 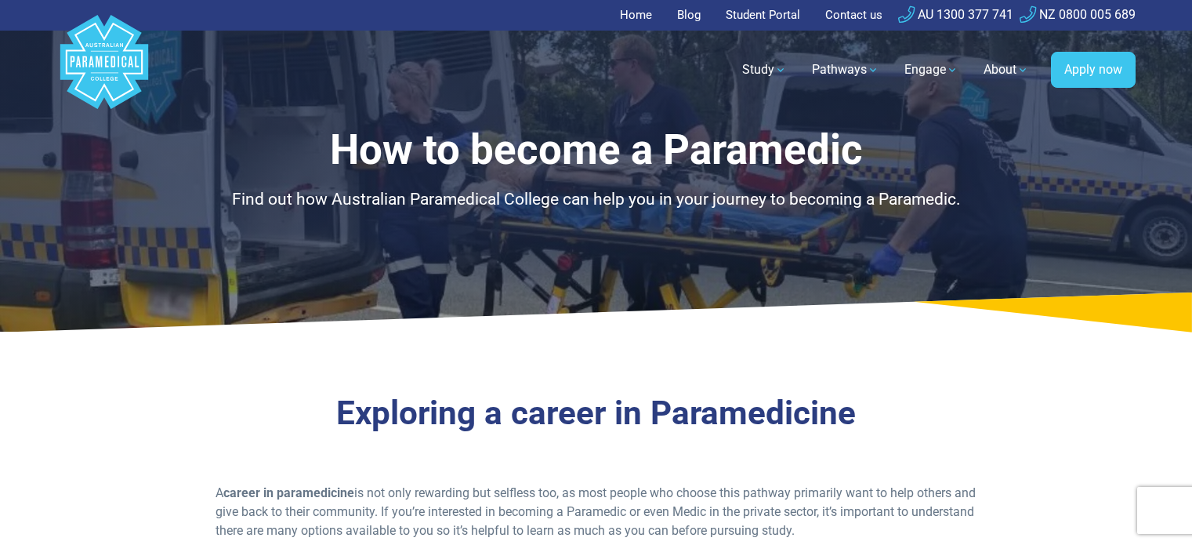 What do you see at coordinates (597, 413) in the screenshot?
I see `h2: Exploring a career in Paramedicine` at bounding box center [597, 413].